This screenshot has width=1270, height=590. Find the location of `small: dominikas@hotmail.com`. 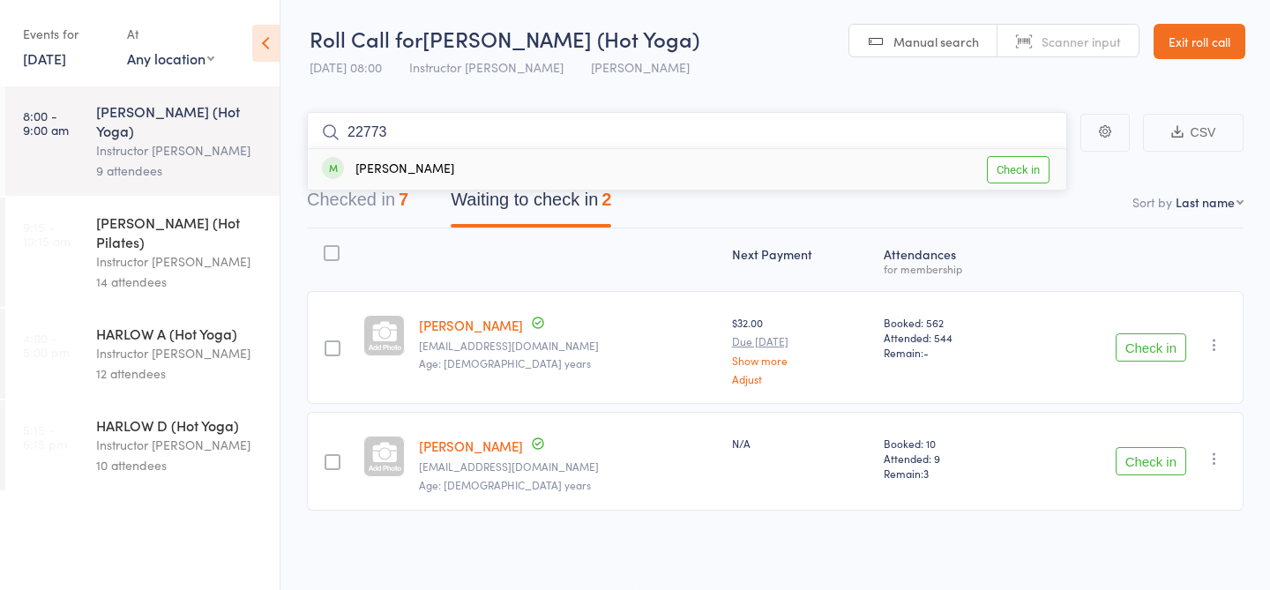

small: dominikas@hotmail.com is located at coordinates (568, 346).